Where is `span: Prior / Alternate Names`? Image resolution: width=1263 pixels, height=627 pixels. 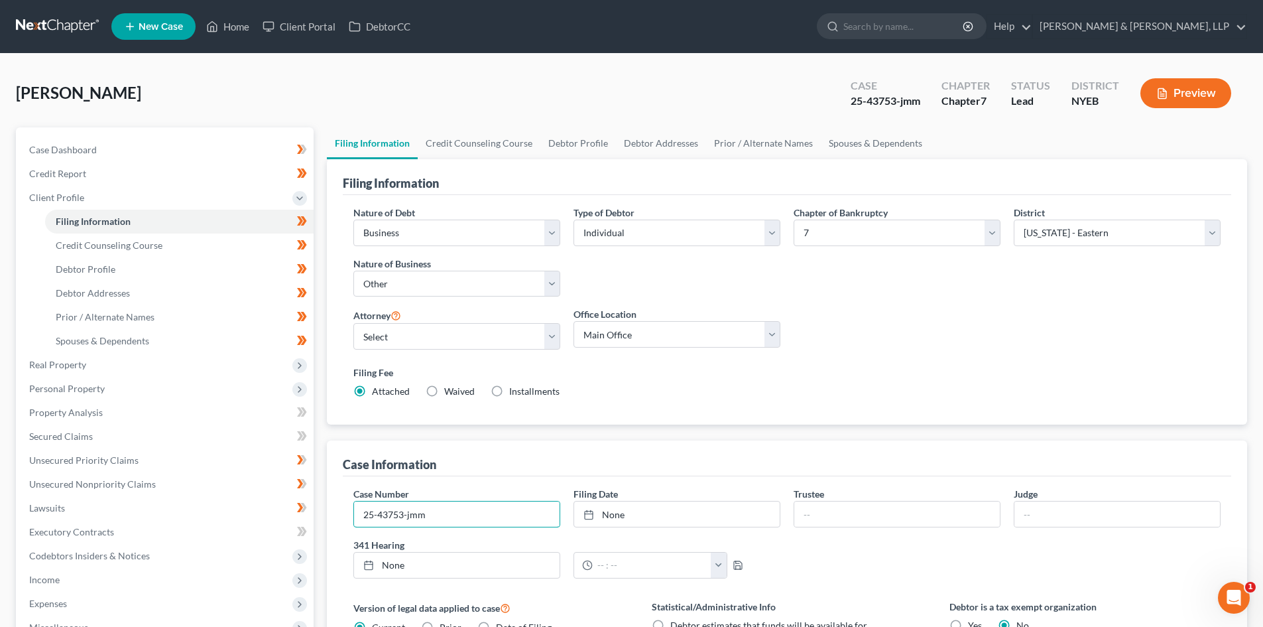
span: Prior / Alternate Names is located at coordinates (105, 316).